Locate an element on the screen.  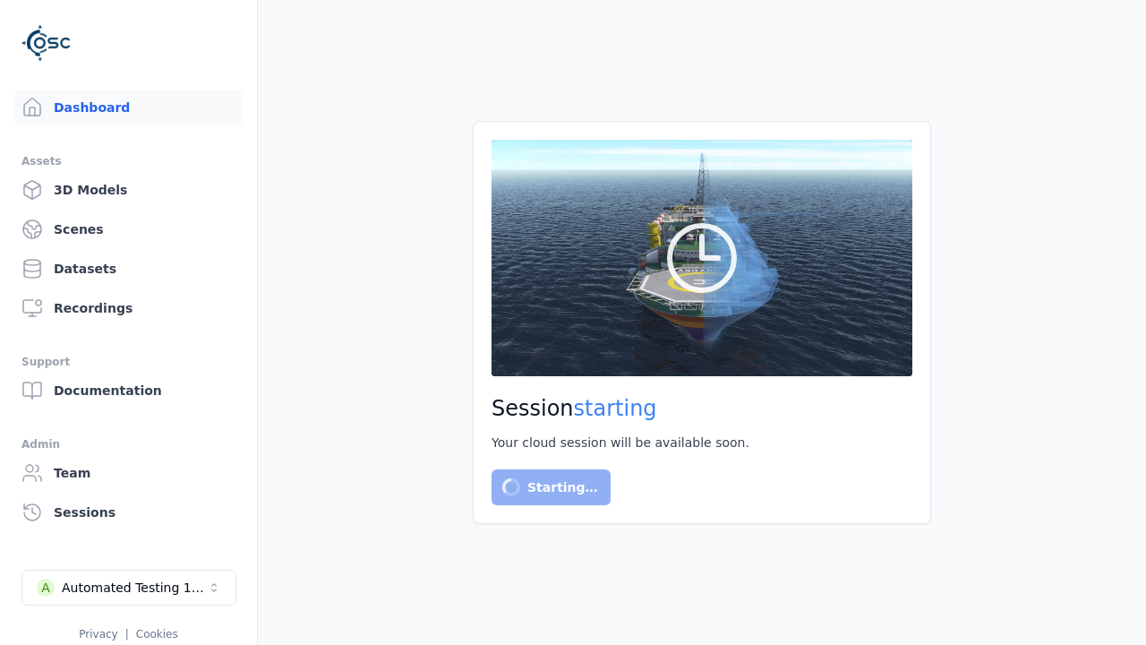
a: Cookies is located at coordinates (157, 634).